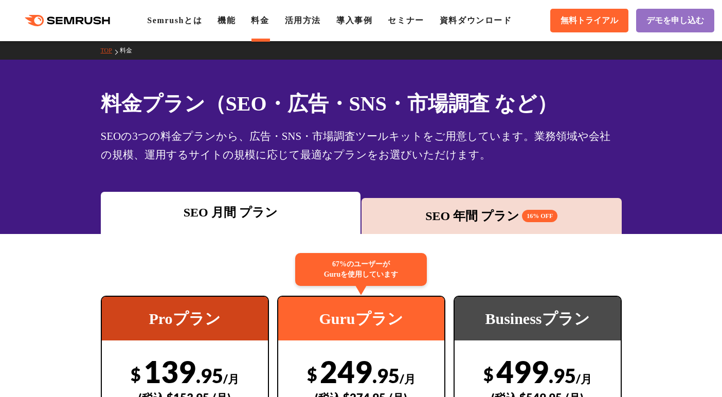 The height and width of the screenshot is (397, 722). What do you see at coordinates (110, 50) in the screenshot?
I see `a: TOP` at bounding box center [110, 50].